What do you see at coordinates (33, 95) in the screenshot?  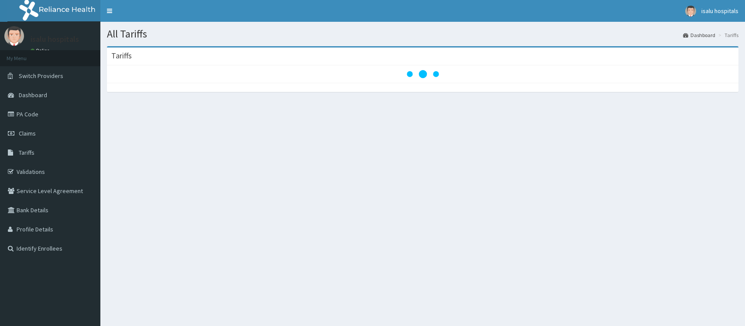 I see `span: Dashboard` at bounding box center [33, 95].